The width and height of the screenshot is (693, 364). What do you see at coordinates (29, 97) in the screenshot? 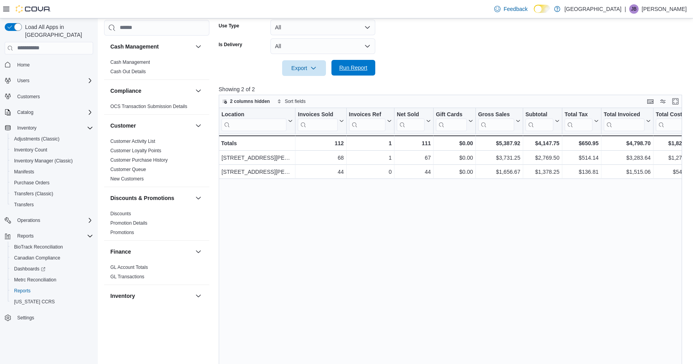
I see `a: Customers` at bounding box center [29, 97].